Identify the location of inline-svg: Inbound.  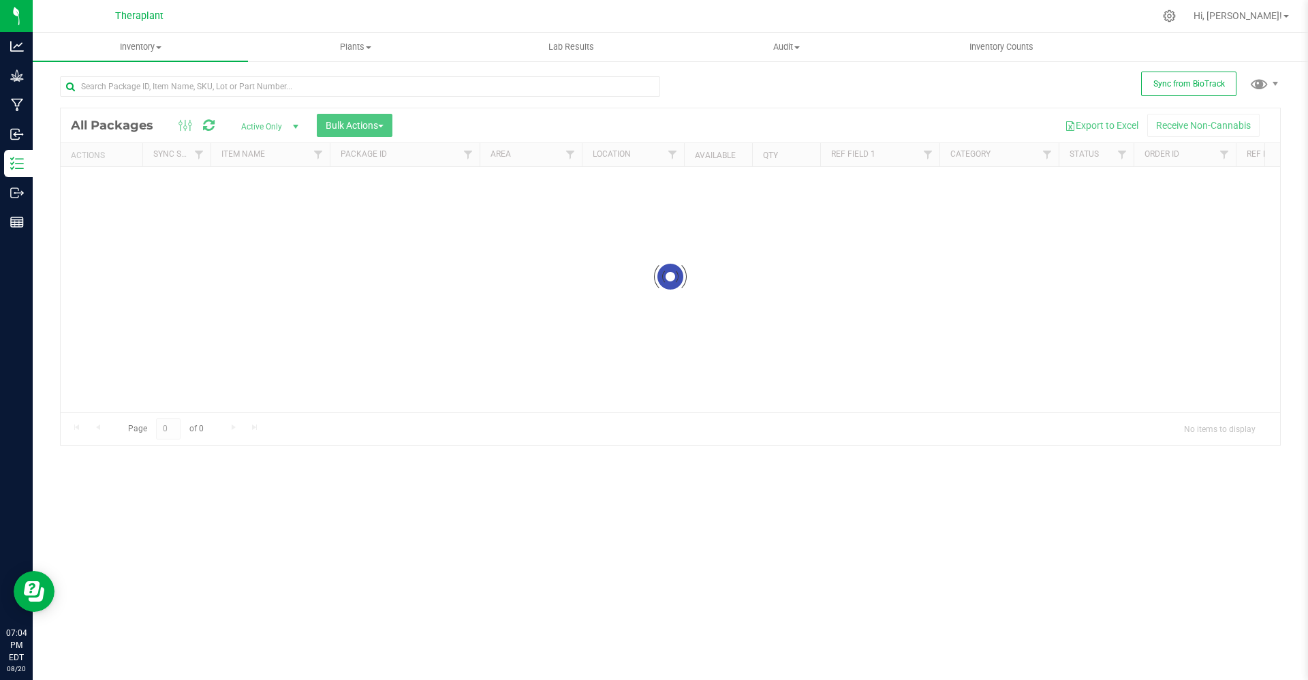
(17, 134).